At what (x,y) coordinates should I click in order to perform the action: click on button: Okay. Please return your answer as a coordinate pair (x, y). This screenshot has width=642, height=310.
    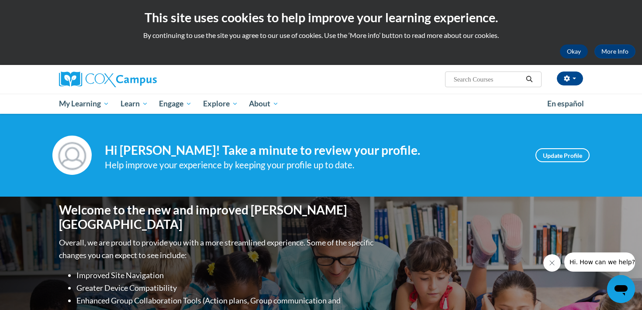
    Looking at the image, I should click on (573, 51).